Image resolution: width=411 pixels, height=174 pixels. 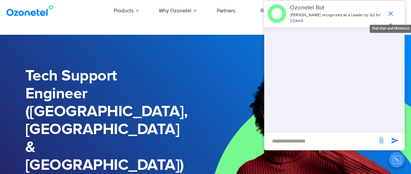 I want to click on div: new-msg-input, so click(x=320, y=141).